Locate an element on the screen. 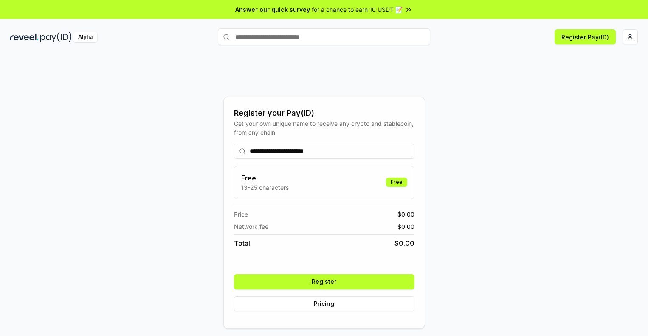 Image resolution: width=648 pixels, height=336 pixels. button: Register is located at coordinates (324, 282).